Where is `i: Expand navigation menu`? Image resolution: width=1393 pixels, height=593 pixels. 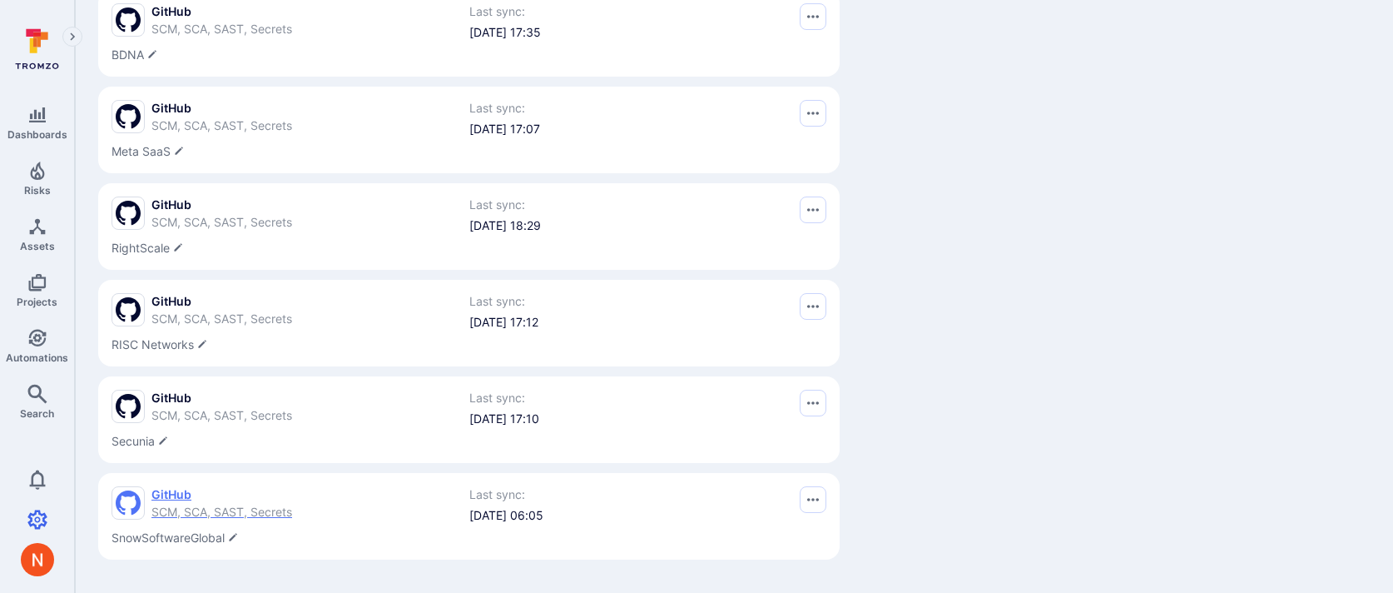
i: Expand navigation menu is located at coordinates (72, 37).